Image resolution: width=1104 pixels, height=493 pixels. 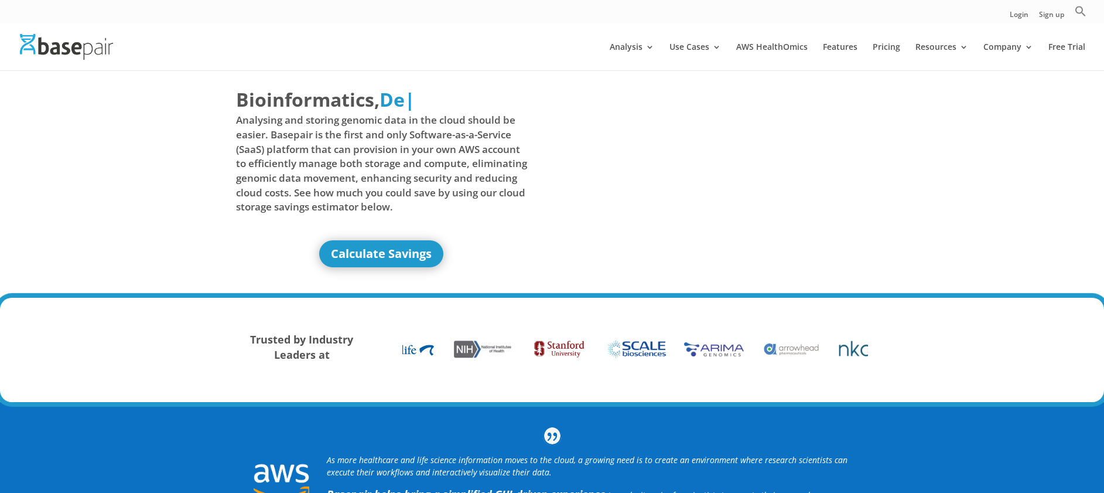 I want to click on svg: Search, so click(x=1081, y=11).